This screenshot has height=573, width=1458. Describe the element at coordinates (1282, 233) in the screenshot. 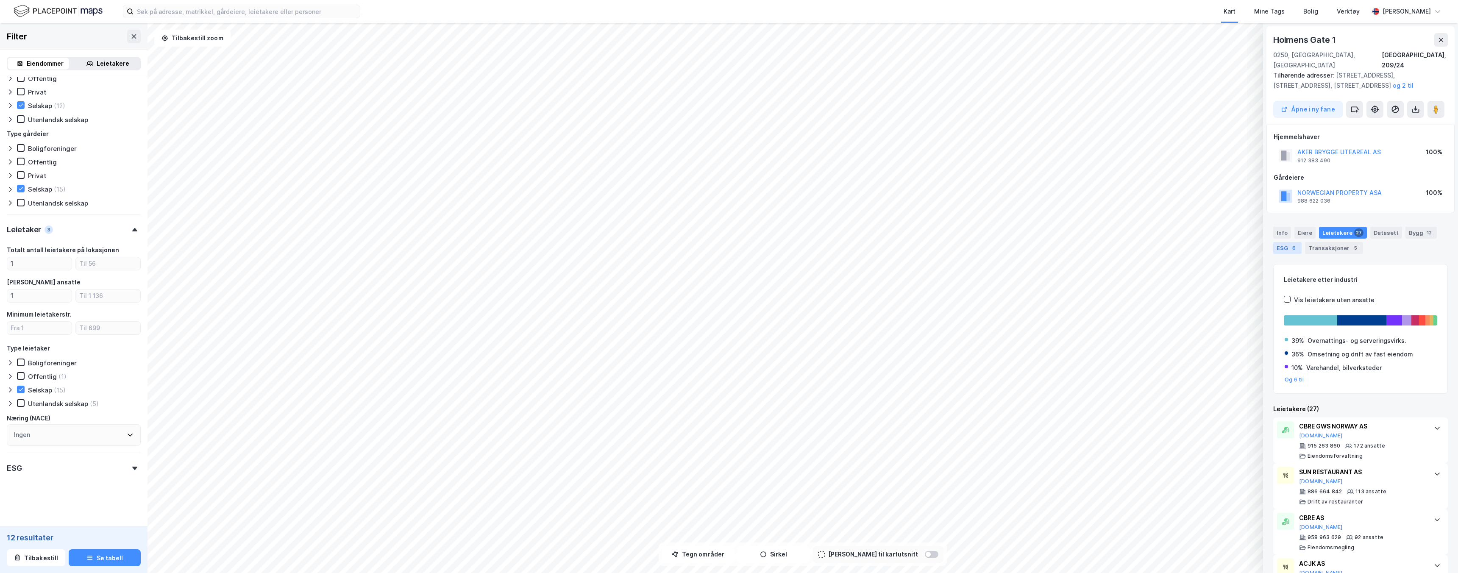

I see `div: Info` at that location.